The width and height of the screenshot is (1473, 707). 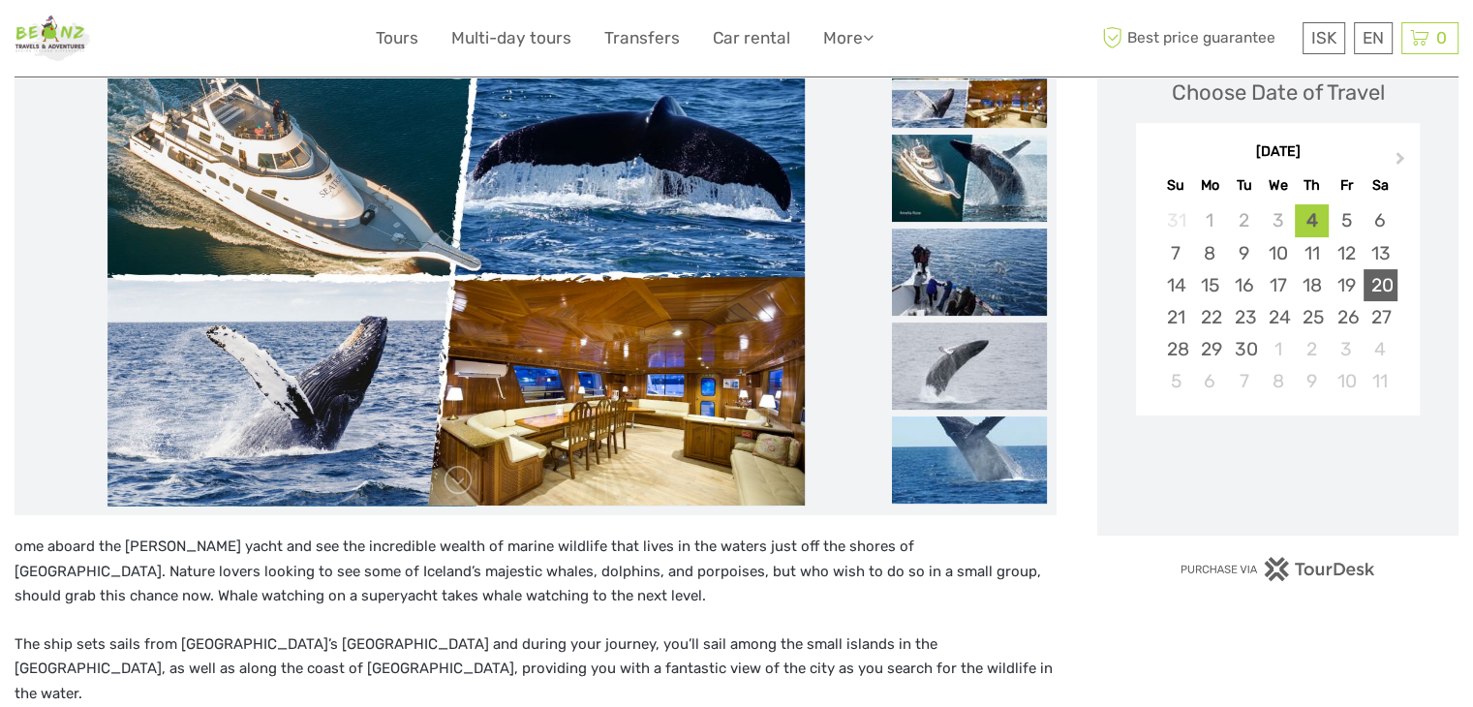 What do you see at coordinates (1277, 472) in the screenshot?
I see `div: Loading...` at bounding box center [1277, 472].